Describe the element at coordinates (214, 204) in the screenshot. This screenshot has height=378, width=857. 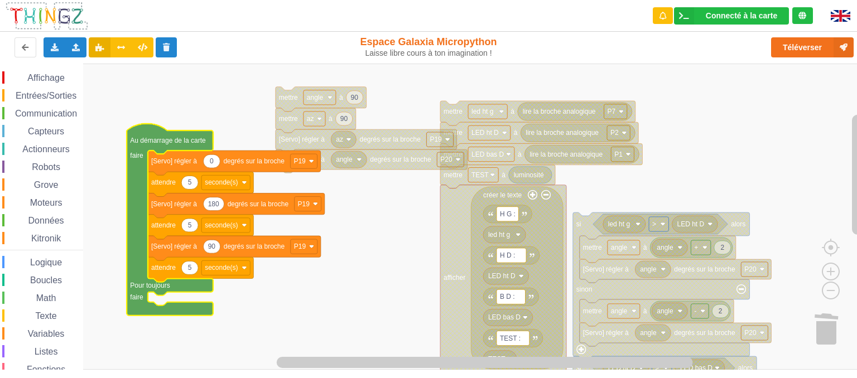
I see `text: 180` at that location.